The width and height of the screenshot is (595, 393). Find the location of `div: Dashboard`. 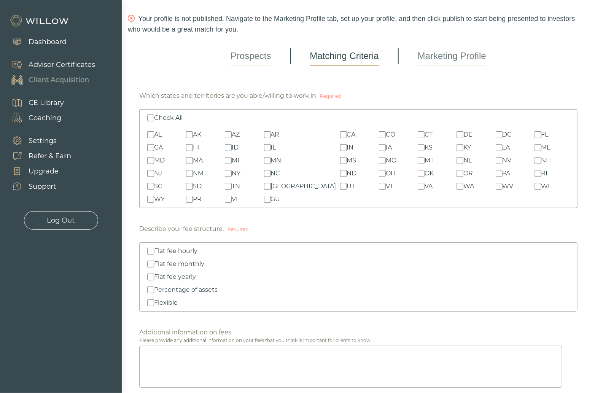

div: Dashboard is located at coordinates (48, 42).